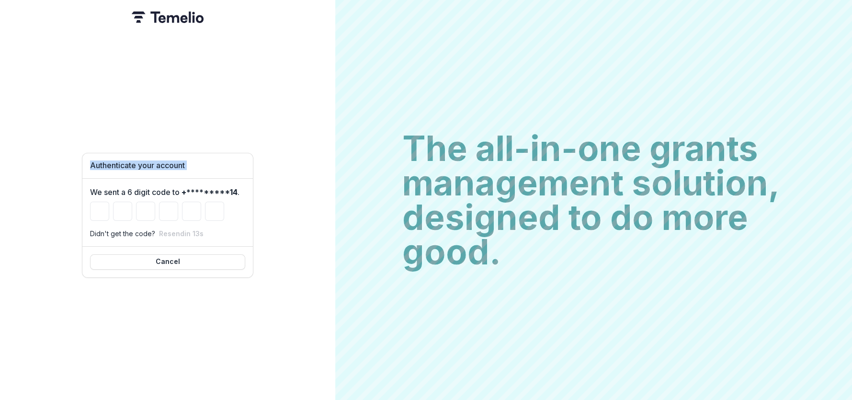 The width and height of the screenshot is (852, 400). What do you see at coordinates (168, 262) in the screenshot?
I see `button: Cancel` at bounding box center [168, 262].